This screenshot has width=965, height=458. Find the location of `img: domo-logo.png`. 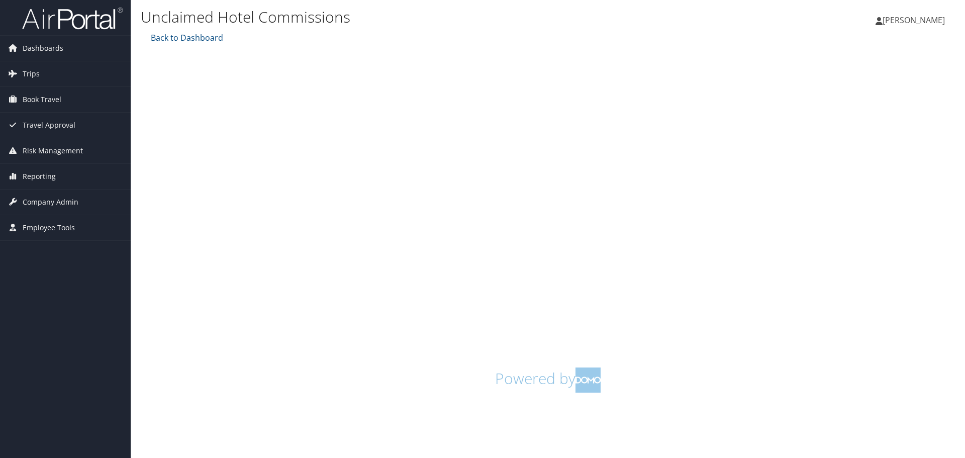

img: domo-logo.png is located at coordinates (588, 380).